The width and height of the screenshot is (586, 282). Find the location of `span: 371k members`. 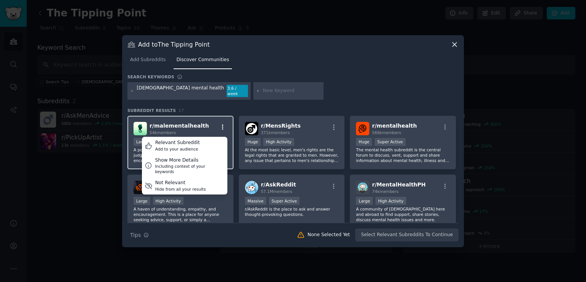

span: 371k members is located at coordinates (276, 132).